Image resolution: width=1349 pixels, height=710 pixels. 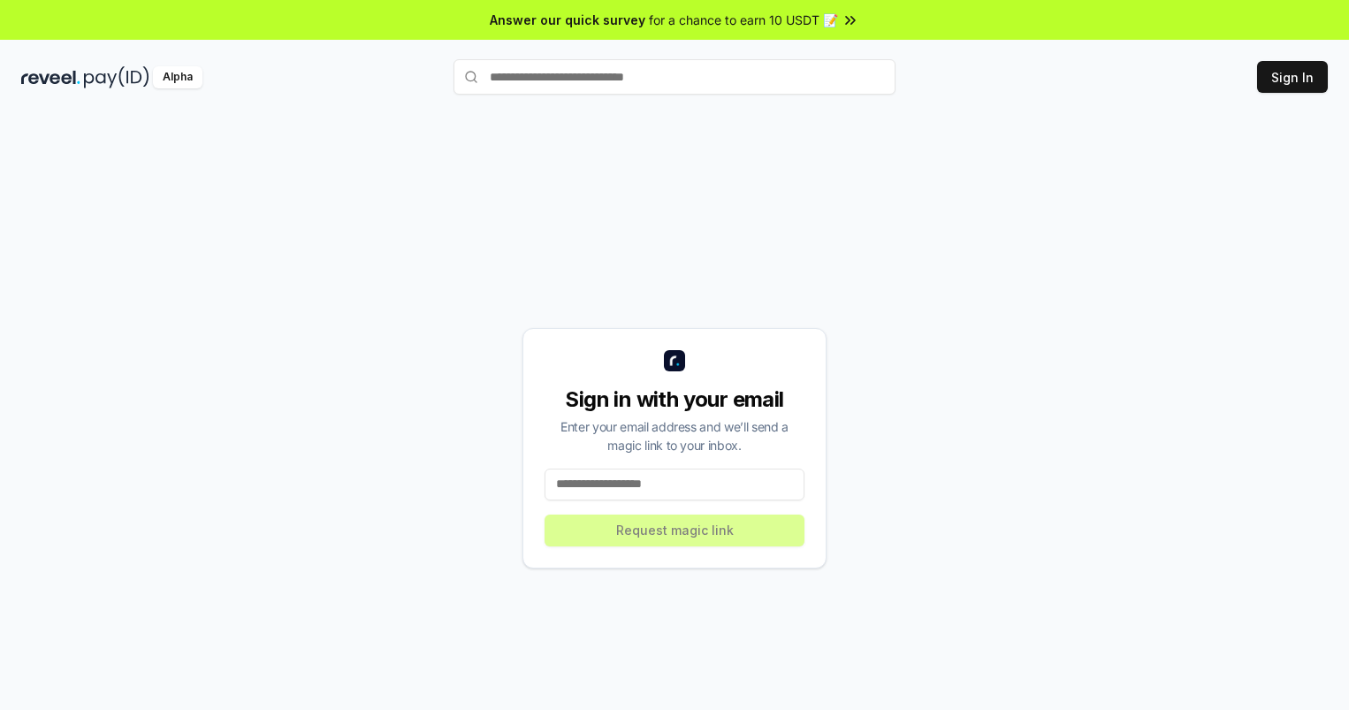 What do you see at coordinates (675, 400) in the screenshot?
I see `div: Sign in with your email` at bounding box center [675, 400].